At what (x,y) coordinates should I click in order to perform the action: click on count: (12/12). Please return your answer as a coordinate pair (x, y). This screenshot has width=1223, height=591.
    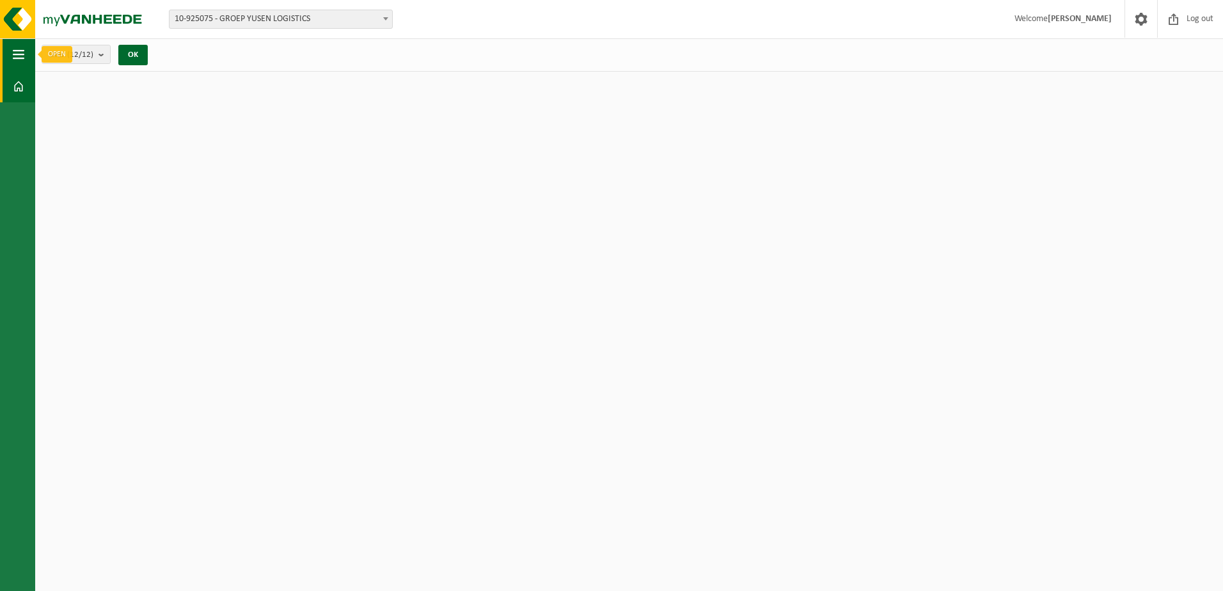
    Looking at the image, I should click on (80, 54).